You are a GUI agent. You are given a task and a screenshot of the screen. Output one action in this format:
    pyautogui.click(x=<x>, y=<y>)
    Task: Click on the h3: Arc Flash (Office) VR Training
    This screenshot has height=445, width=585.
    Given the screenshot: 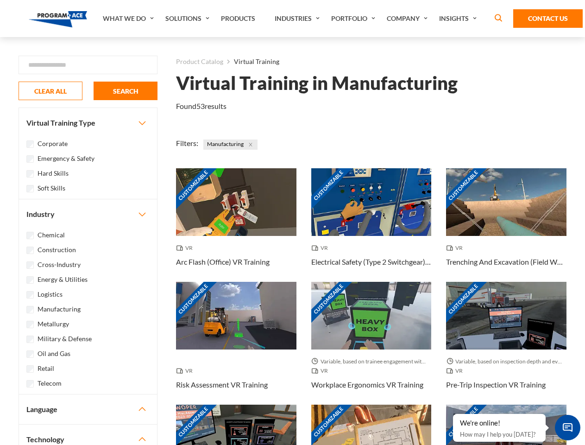 What is the action you would take?
    pyautogui.click(x=223, y=262)
    